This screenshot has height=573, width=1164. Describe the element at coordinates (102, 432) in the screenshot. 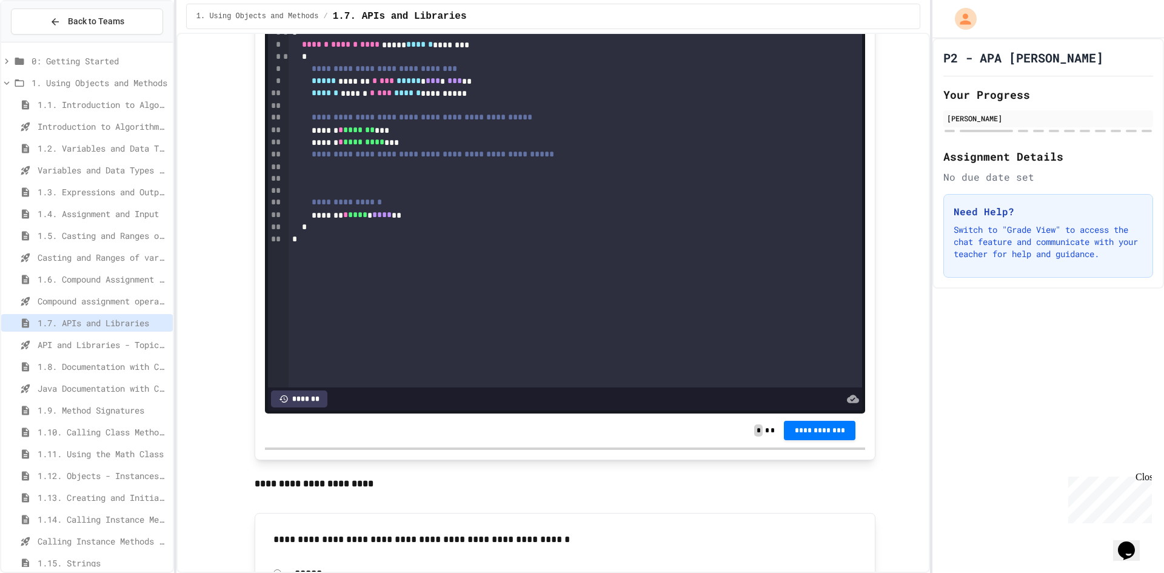

I see `span: 1.10. Calling Class Methods` at that location.